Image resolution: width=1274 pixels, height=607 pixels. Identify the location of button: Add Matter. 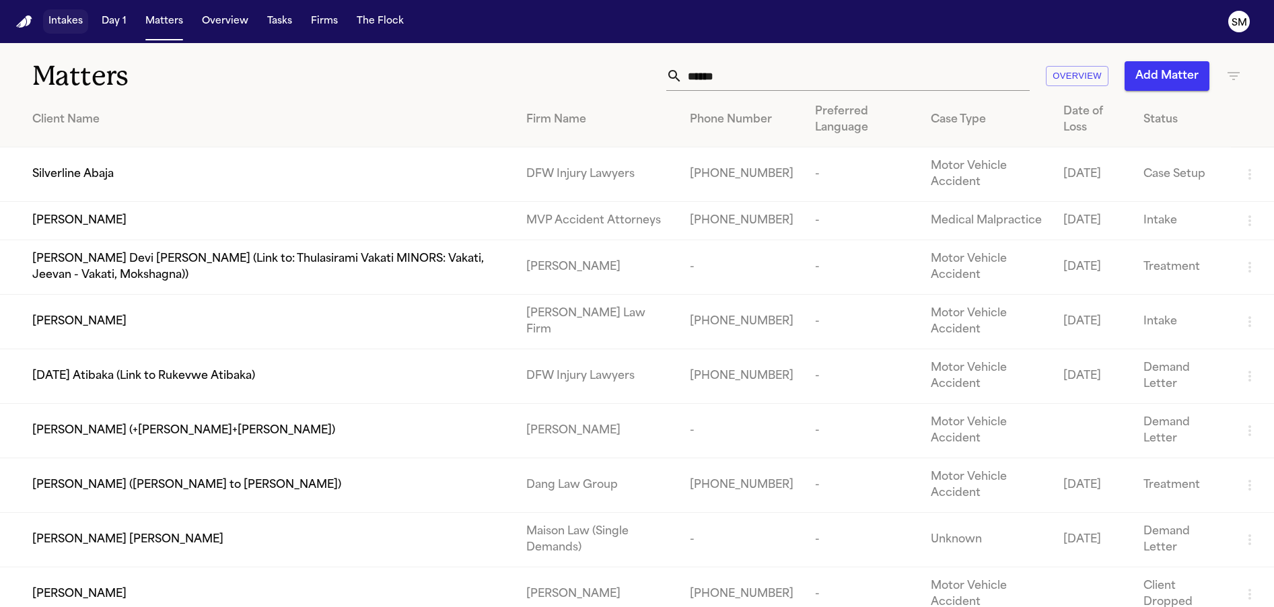
(1167, 76).